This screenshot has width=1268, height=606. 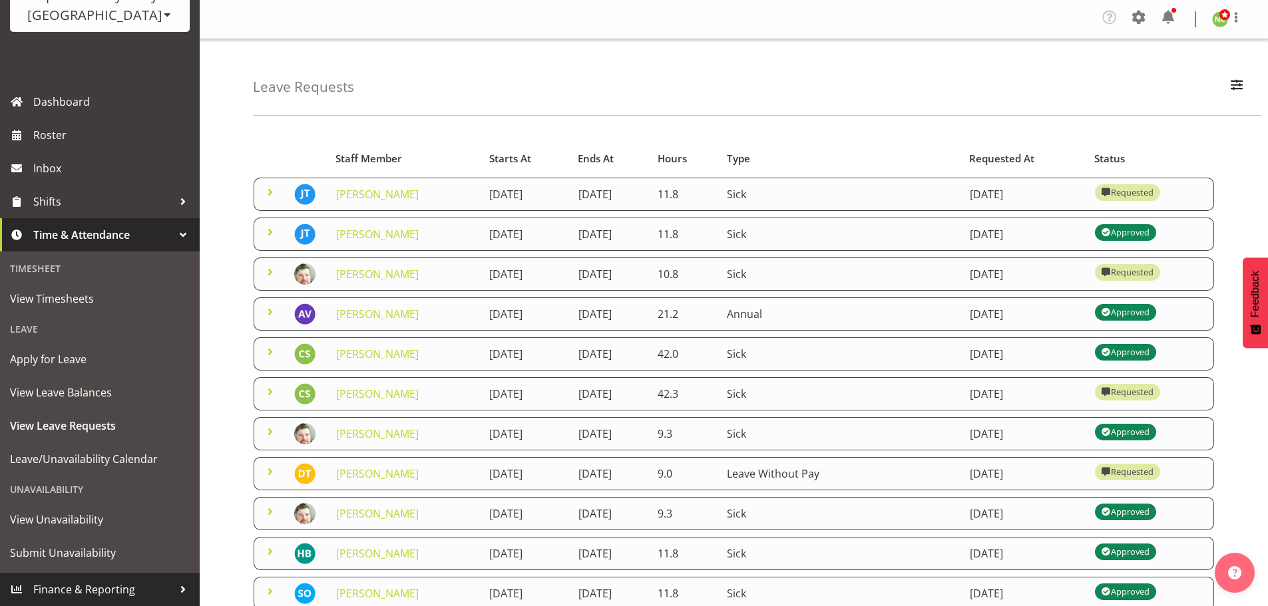 I want to click on img: nicole-lloyd7454.jpg, so click(x=1220, y=19).